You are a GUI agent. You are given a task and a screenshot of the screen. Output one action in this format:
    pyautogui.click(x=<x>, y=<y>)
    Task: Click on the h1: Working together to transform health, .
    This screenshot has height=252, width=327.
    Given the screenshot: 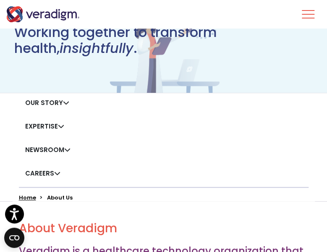 What is the action you would take?
    pyautogui.click(x=117, y=40)
    